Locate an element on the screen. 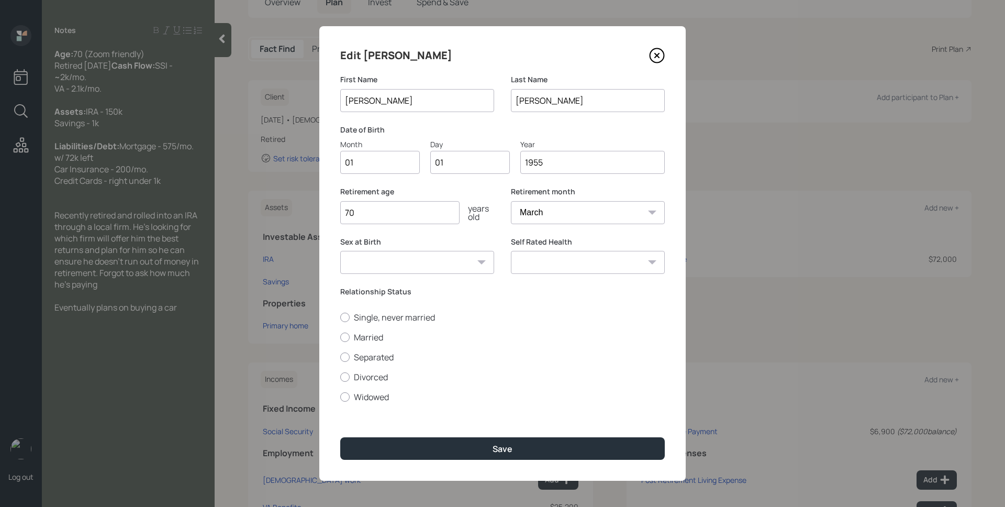  label: Self Rated Health is located at coordinates (588, 242).